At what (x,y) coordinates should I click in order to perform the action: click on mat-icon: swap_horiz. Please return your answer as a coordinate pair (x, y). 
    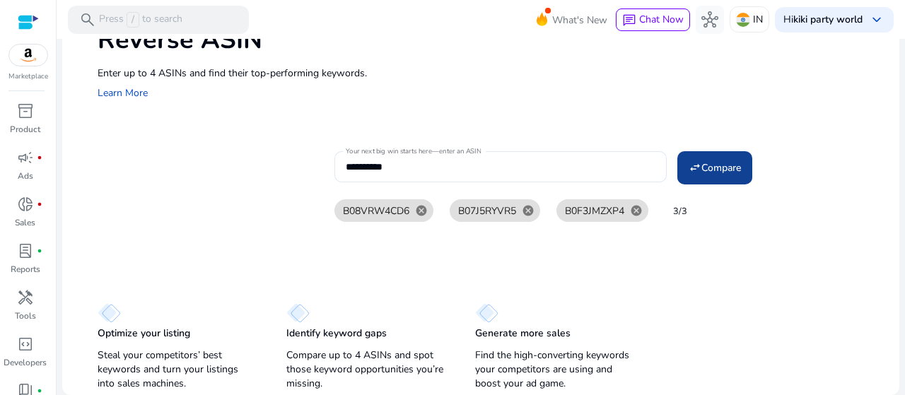
    Looking at the image, I should click on (695, 168).